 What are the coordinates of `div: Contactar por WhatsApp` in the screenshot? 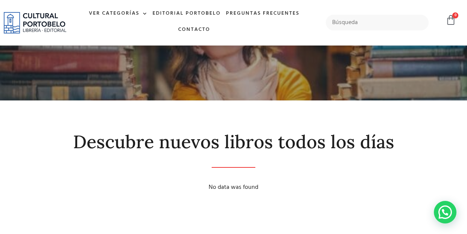 It's located at (445, 212).